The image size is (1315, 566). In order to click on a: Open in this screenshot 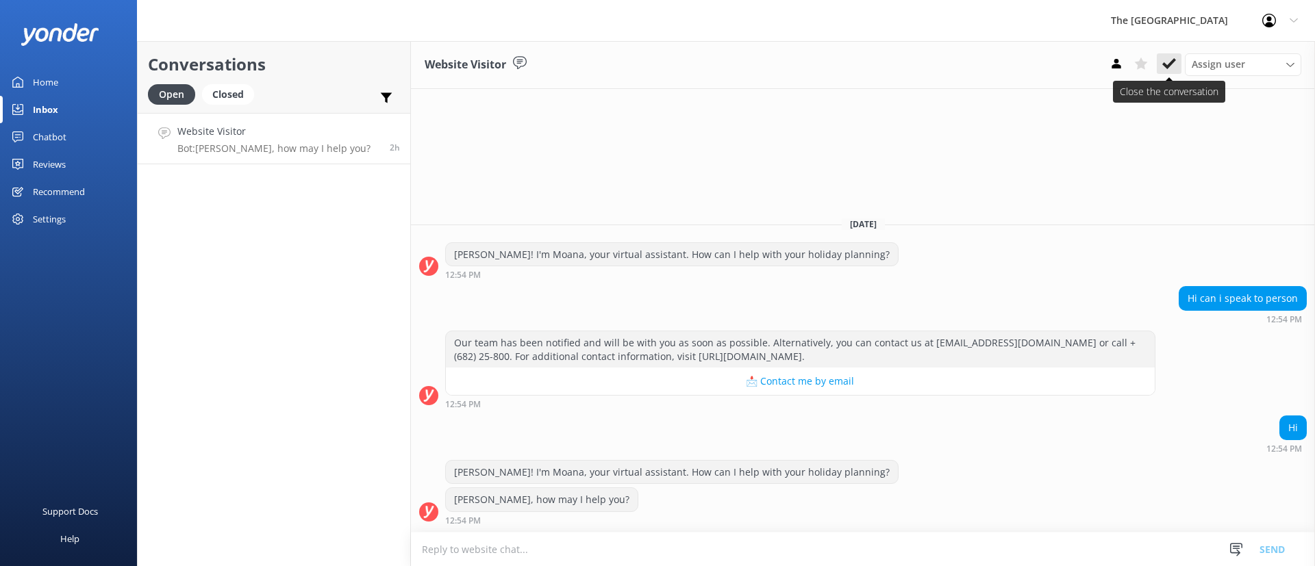, I will do `click(175, 94)`.